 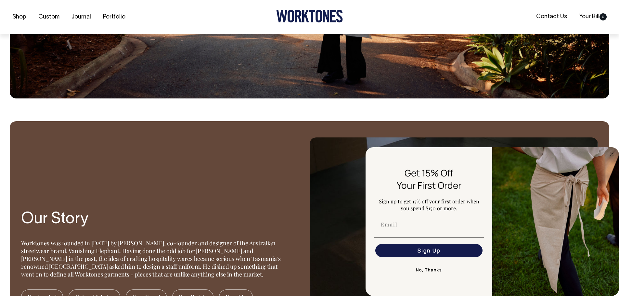 I want to click on a: Custom, so click(x=49, y=17).